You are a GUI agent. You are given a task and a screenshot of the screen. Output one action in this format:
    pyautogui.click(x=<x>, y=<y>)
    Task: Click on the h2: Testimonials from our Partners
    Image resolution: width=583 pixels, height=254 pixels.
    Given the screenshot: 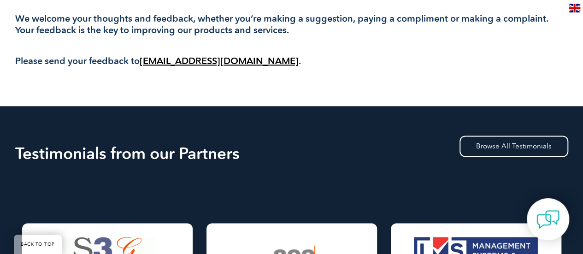 What is the action you would take?
    pyautogui.click(x=292, y=153)
    